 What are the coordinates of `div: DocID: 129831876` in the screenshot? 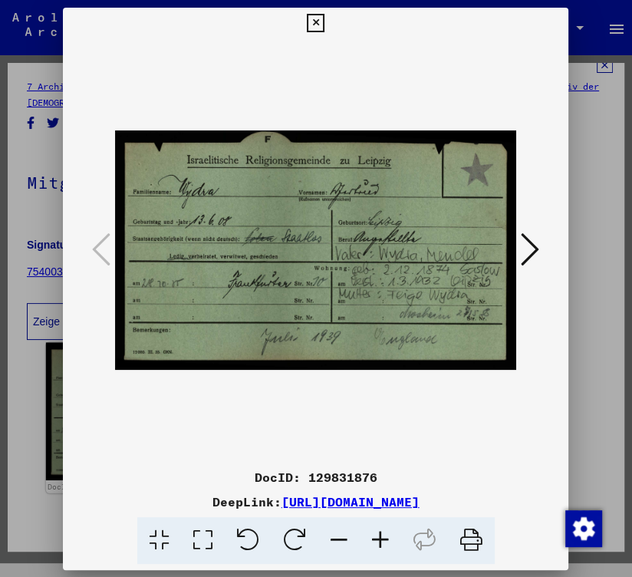 It's located at (315, 477).